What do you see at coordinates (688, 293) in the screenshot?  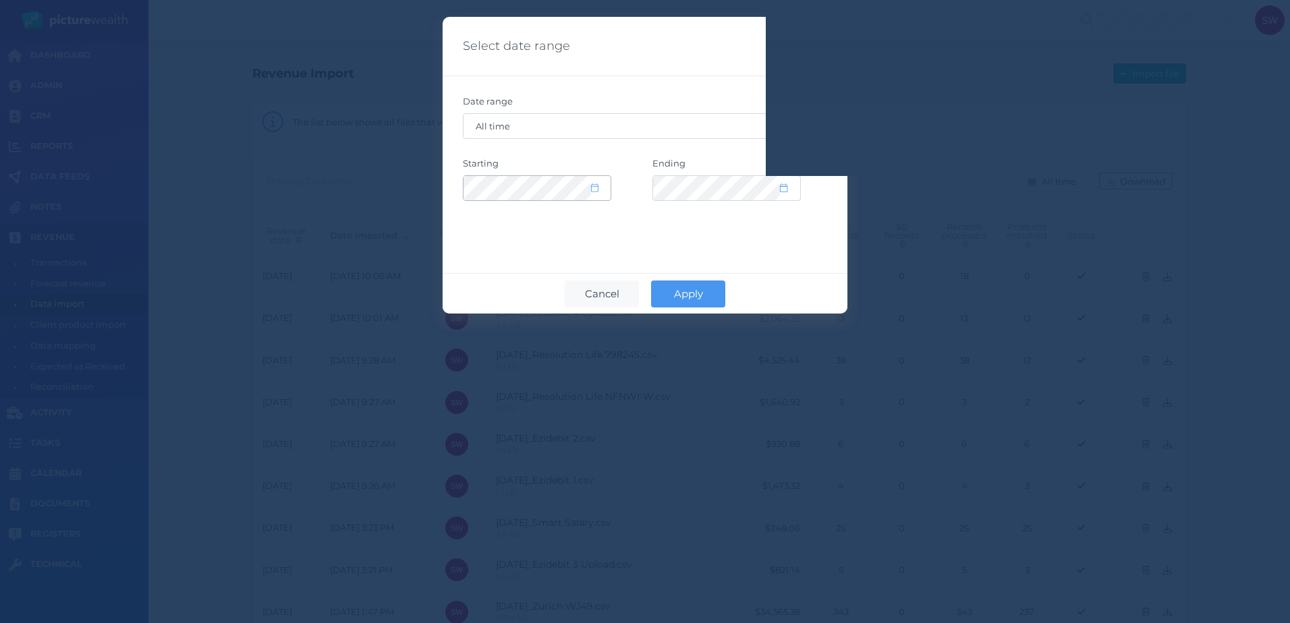 I see `span: Apply` at bounding box center [688, 293].